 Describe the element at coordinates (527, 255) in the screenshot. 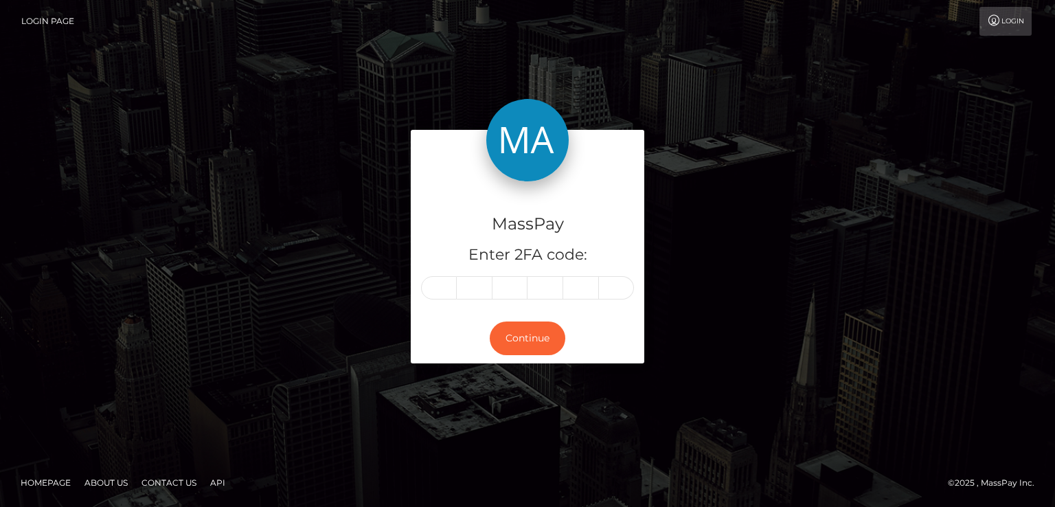

I see `h5: Enter 2FA code:` at that location.